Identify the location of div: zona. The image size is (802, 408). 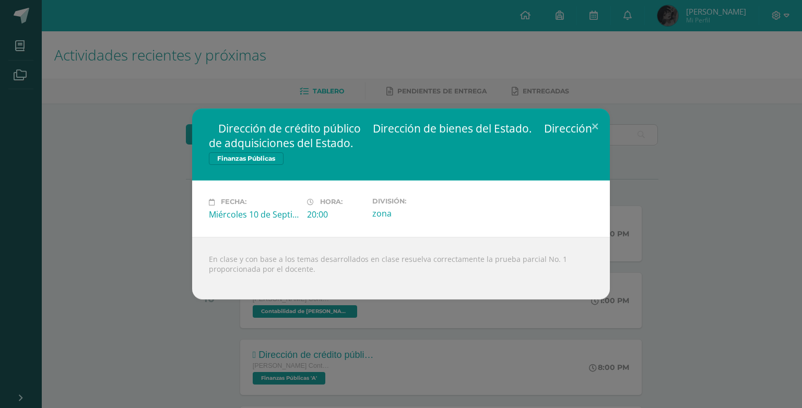
(417, 213).